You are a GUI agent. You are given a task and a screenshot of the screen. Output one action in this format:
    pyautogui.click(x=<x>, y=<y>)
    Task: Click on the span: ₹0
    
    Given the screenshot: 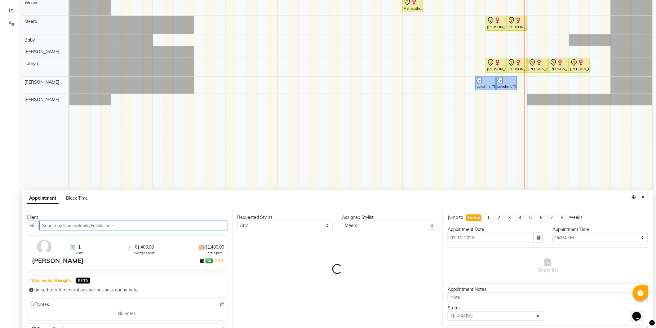 What is the action you would take?
    pyautogui.click(x=209, y=261)
    